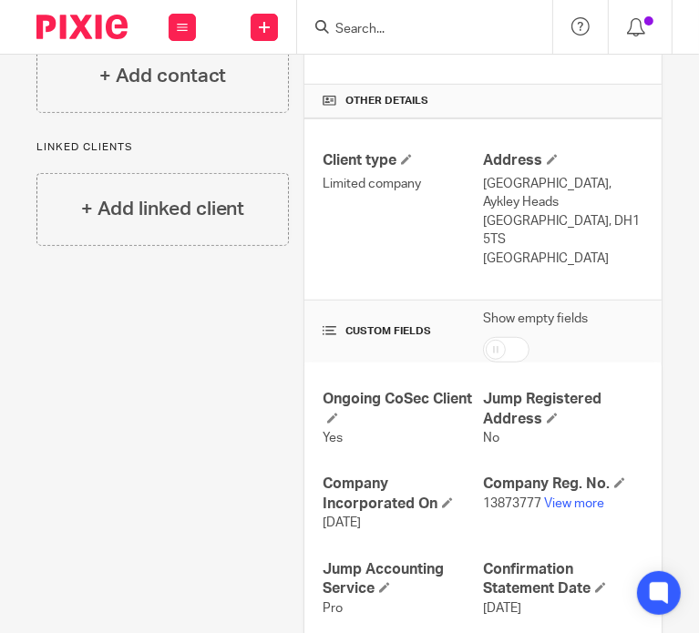  What do you see at coordinates (333, 609) in the screenshot?
I see `span: Pro` at bounding box center [333, 609].